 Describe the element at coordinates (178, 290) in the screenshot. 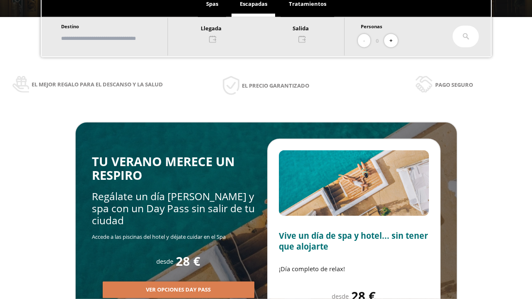

I see `button: Ver opciones Day Pass` at that location.